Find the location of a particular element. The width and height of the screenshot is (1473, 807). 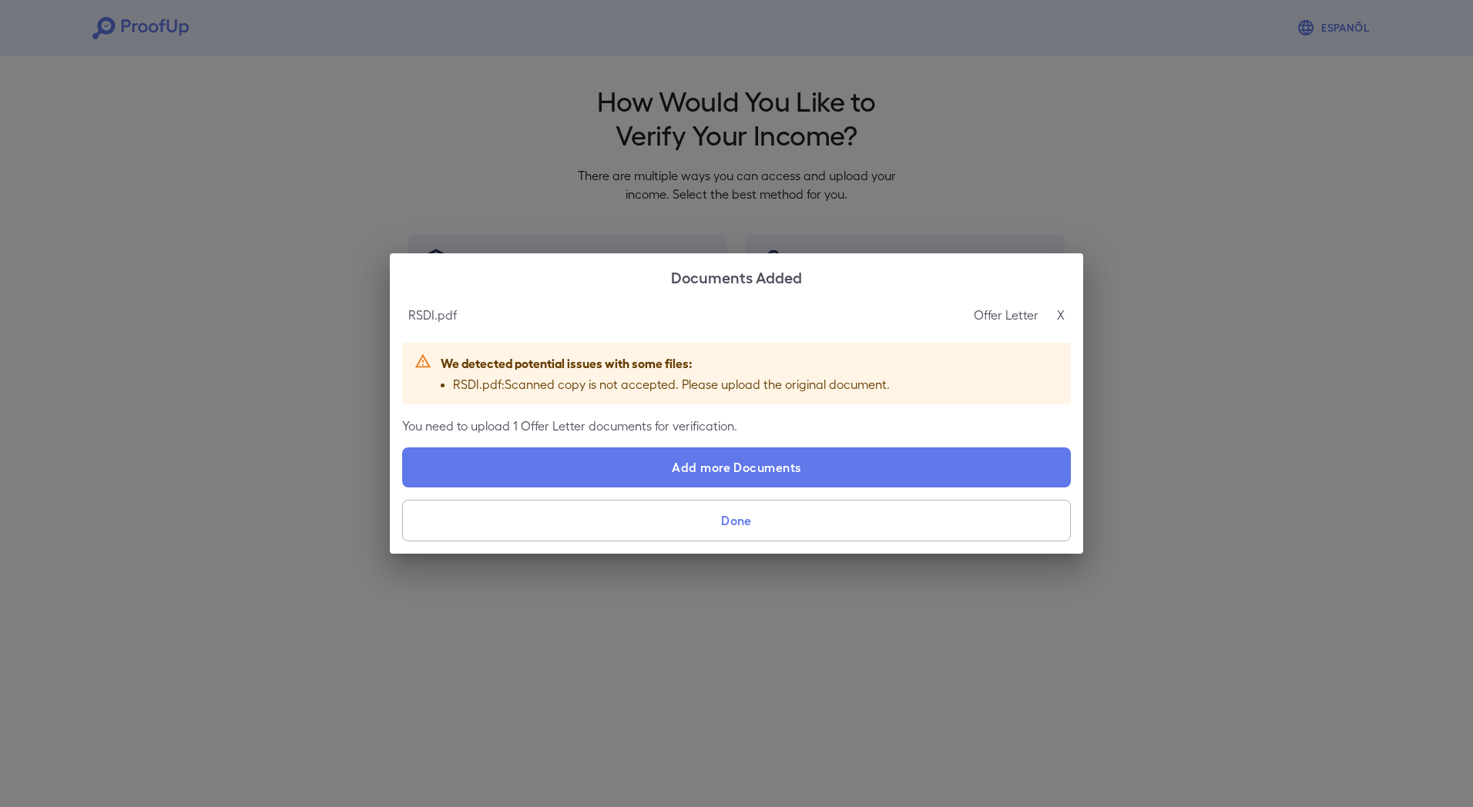

label: Add more Documents is located at coordinates (736, 467).